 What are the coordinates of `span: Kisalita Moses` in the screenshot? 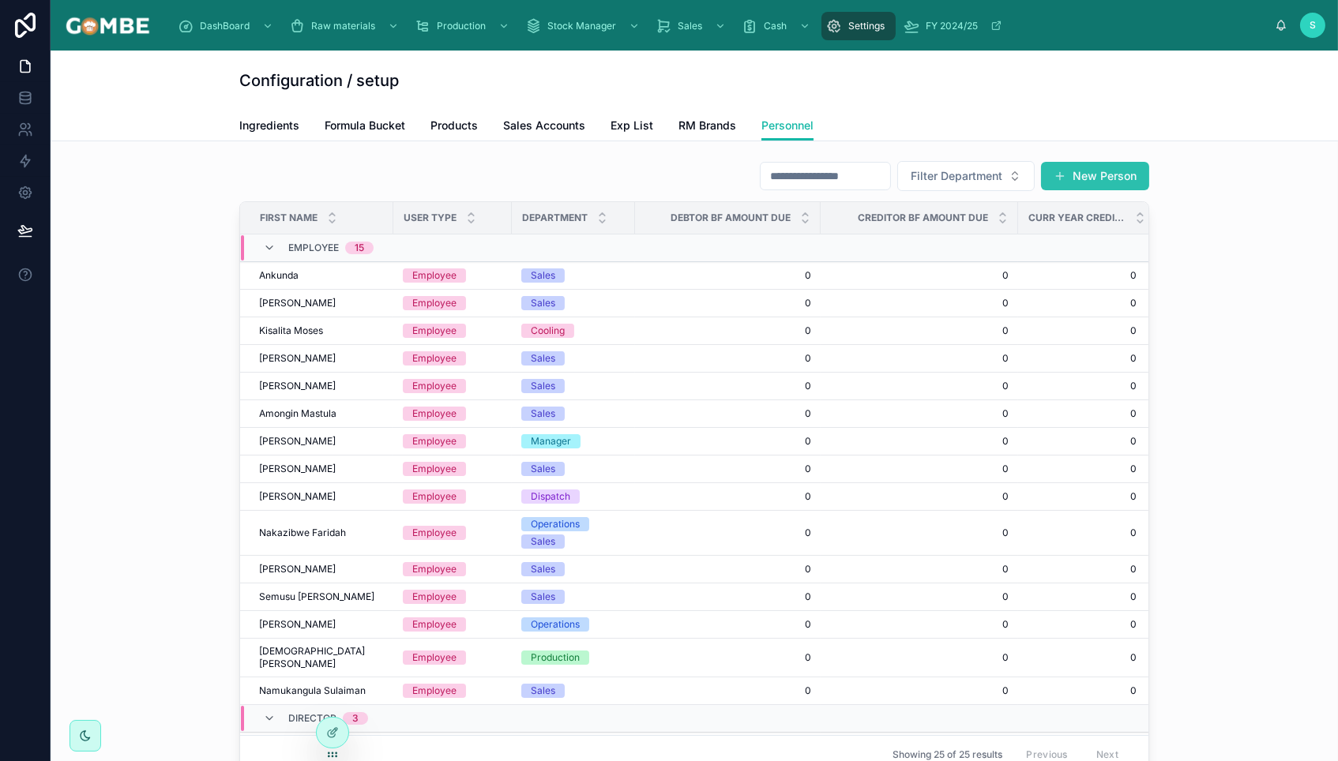 It's located at (291, 331).